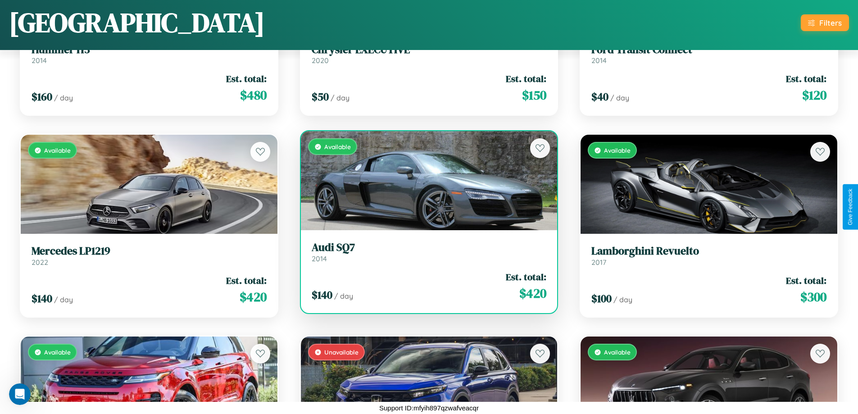 The width and height of the screenshot is (858, 414). Describe the element at coordinates (320, 60) in the screenshot. I see `span: 2020` at that location.